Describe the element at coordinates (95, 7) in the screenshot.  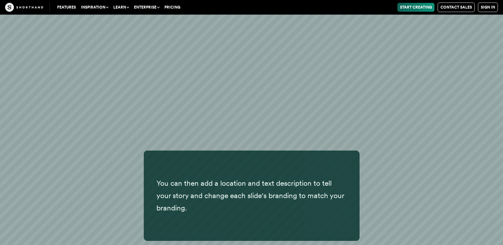
I see `button: Inspiration` at that location.